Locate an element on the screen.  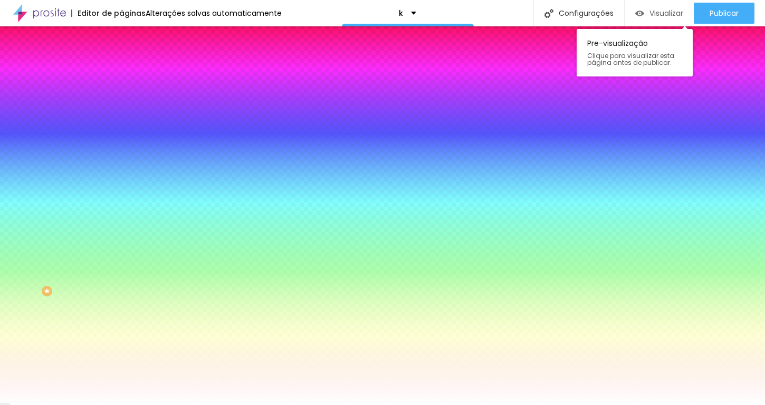
button: Publicar is located at coordinates (724, 13).